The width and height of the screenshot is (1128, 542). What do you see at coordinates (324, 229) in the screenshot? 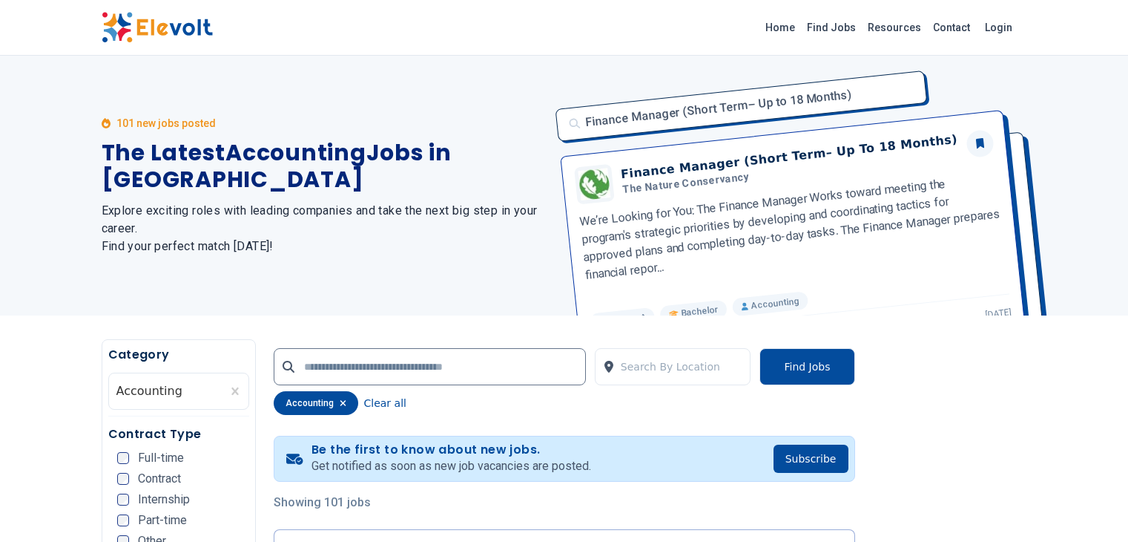
I see `h2: Explore exciting roles with leading companies and take the next big step in your career. Find you...` at bounding box center [324, 229].